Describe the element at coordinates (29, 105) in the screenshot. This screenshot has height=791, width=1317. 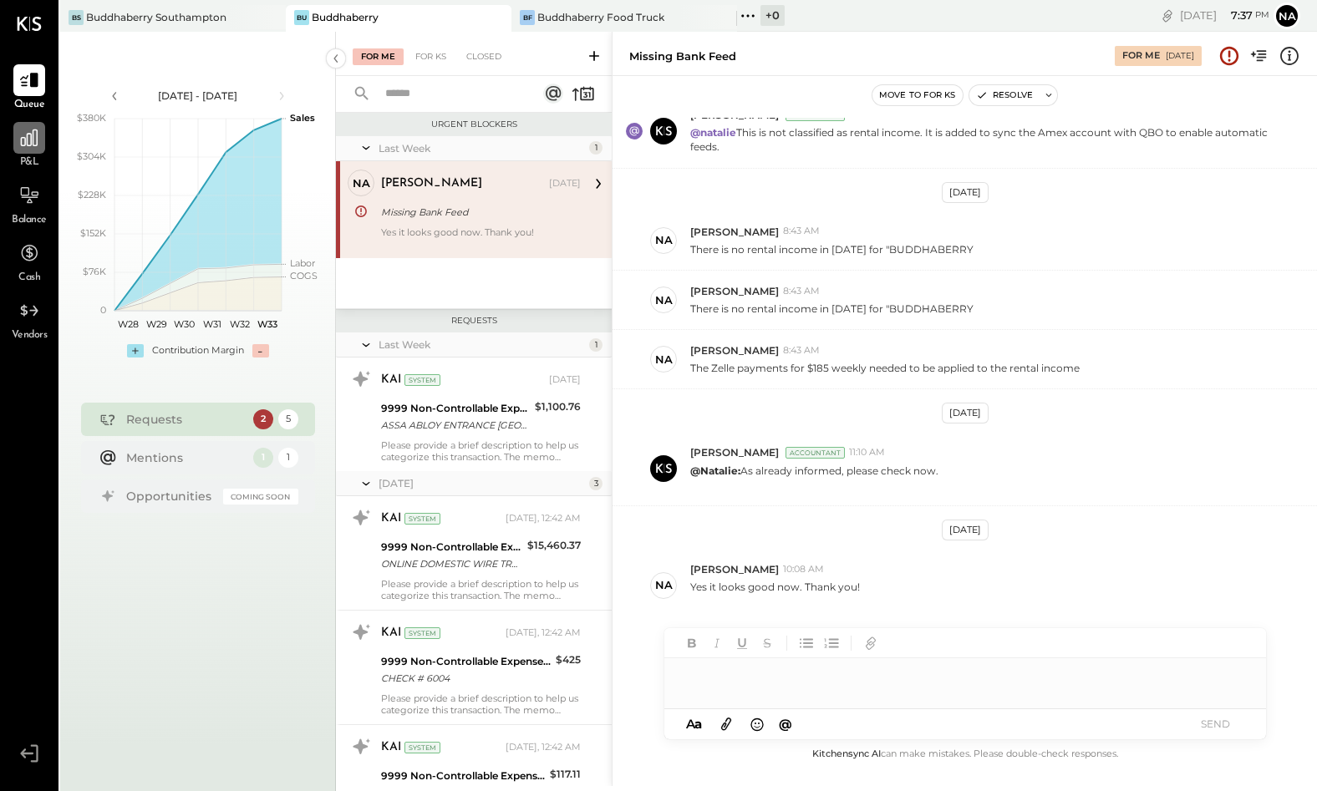
I see `span: Queue` at that location.